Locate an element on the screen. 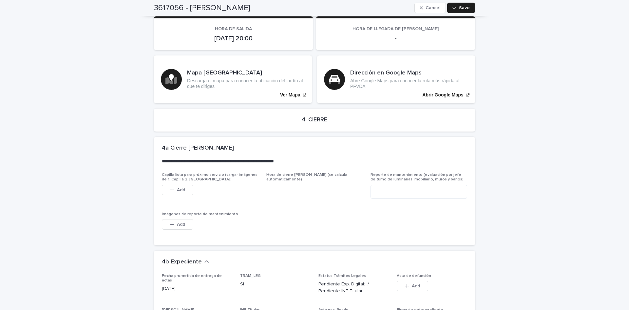  a: Abrir Google Maps is located at coordinates (396, 79).